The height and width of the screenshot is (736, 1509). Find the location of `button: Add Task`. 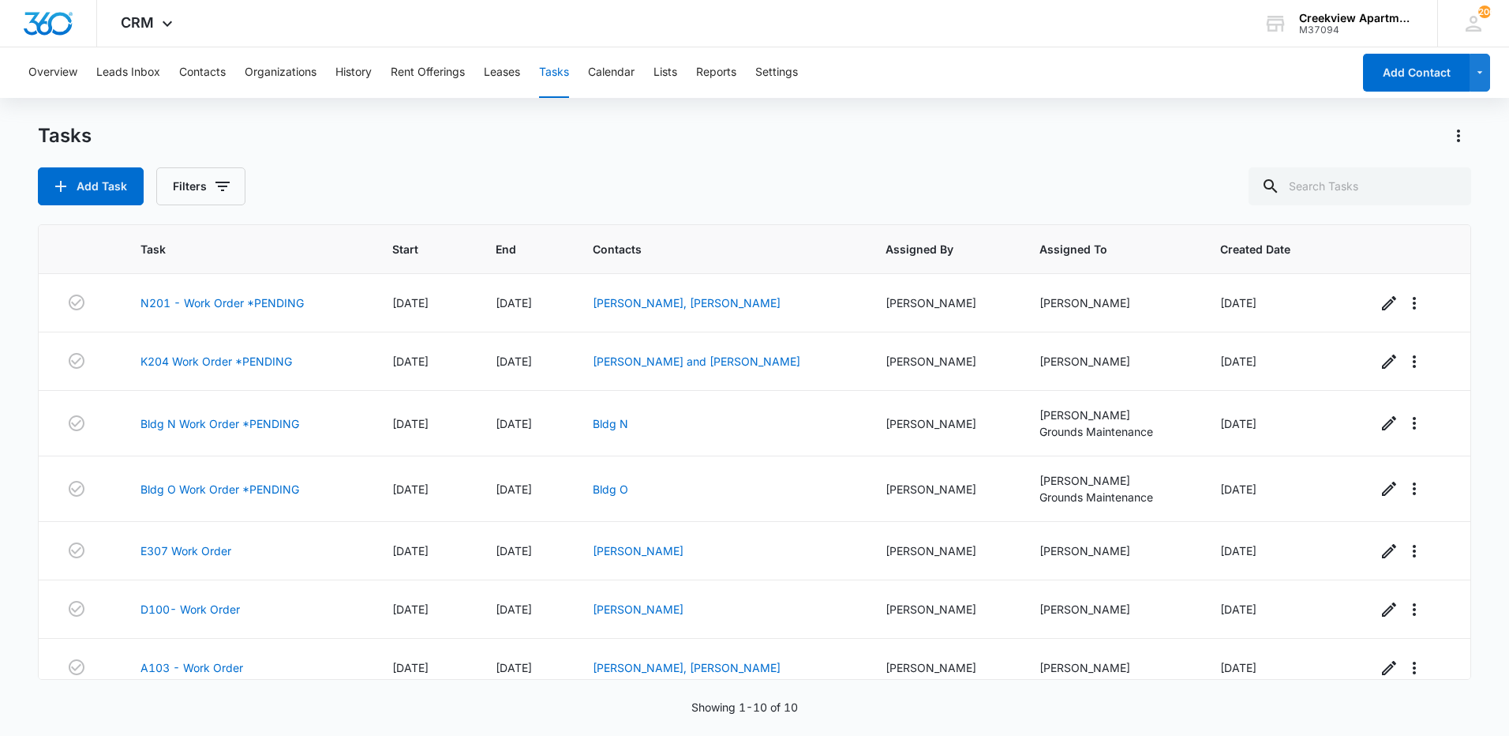

button: Add Task is located at coordinates (91, 186).